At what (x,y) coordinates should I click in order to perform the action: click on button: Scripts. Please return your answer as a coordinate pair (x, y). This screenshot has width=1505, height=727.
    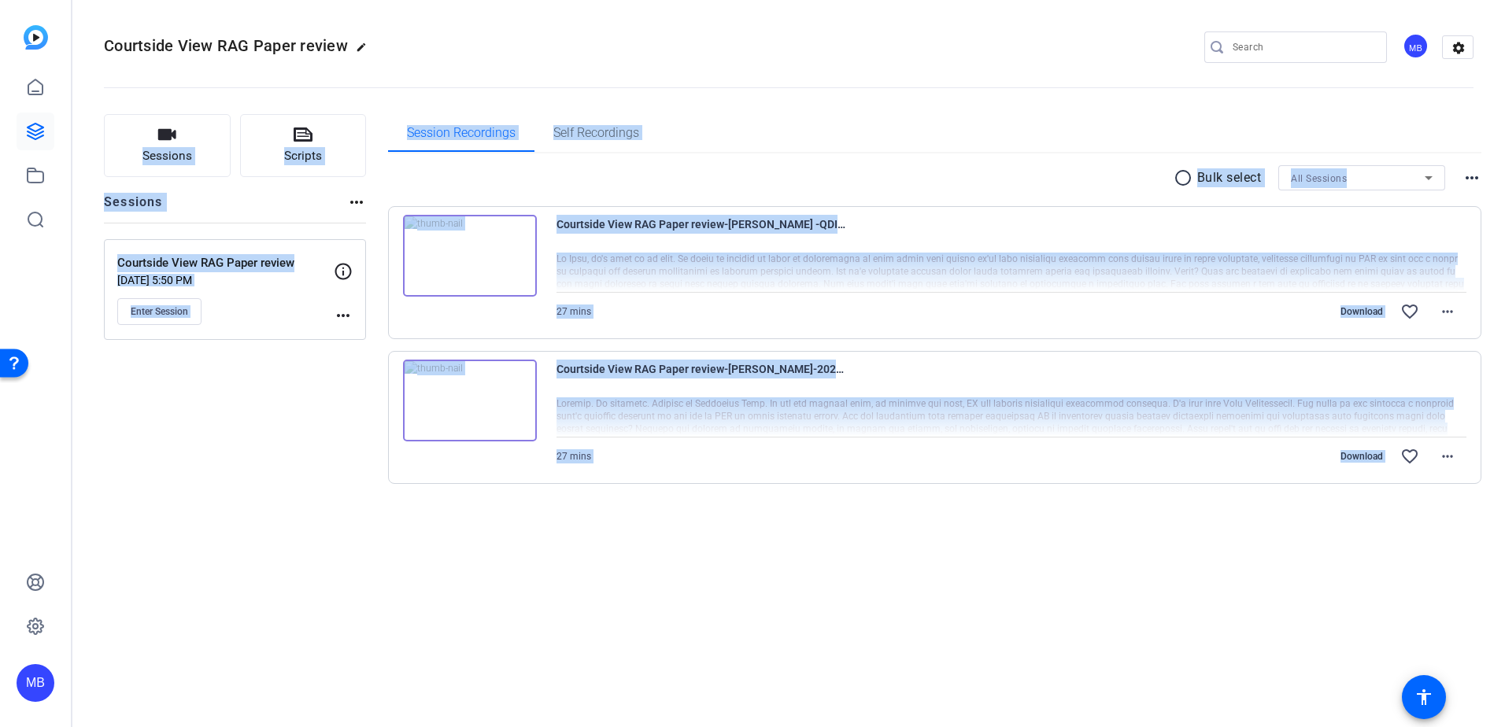
    Looking at the image, I should click on (303, 146).